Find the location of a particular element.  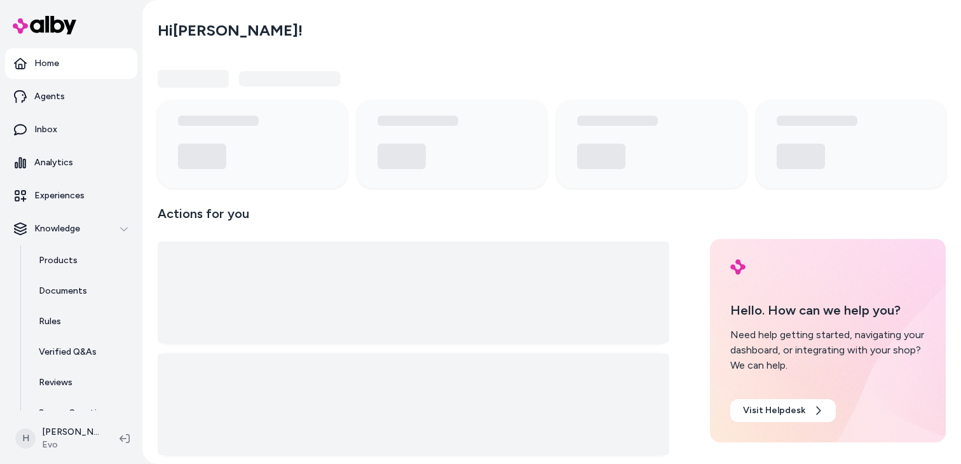

a: Reviews is located at coordinates (81, 383).